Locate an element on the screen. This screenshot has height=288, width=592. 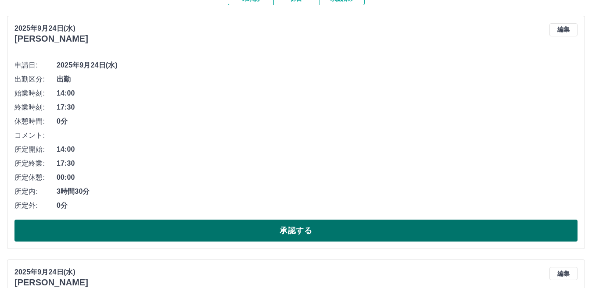
button: 承認する is located at coordinates (296, 231).